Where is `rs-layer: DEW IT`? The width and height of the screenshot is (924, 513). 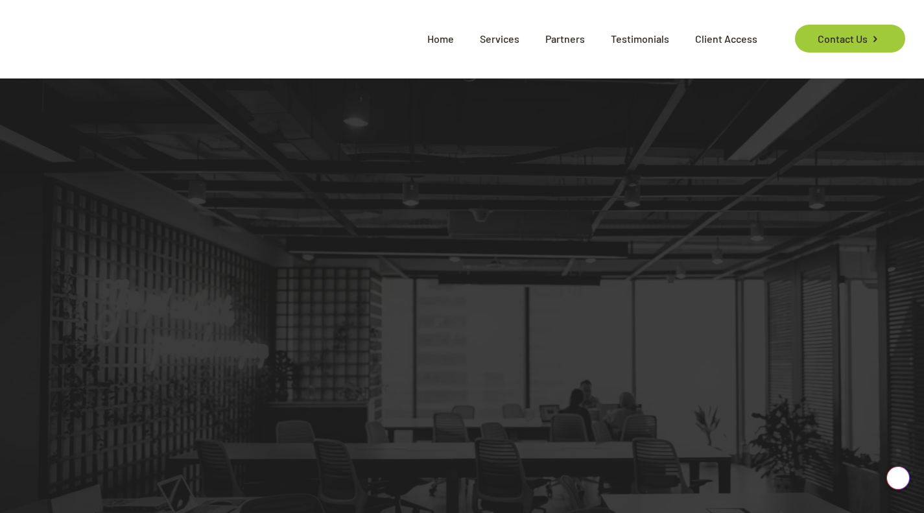
rs-layer: DEW IT is located at coordinates (287, 251).